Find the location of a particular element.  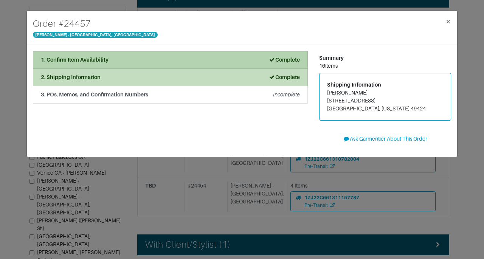

em: Incomplete is located at coordinates (286, 95).